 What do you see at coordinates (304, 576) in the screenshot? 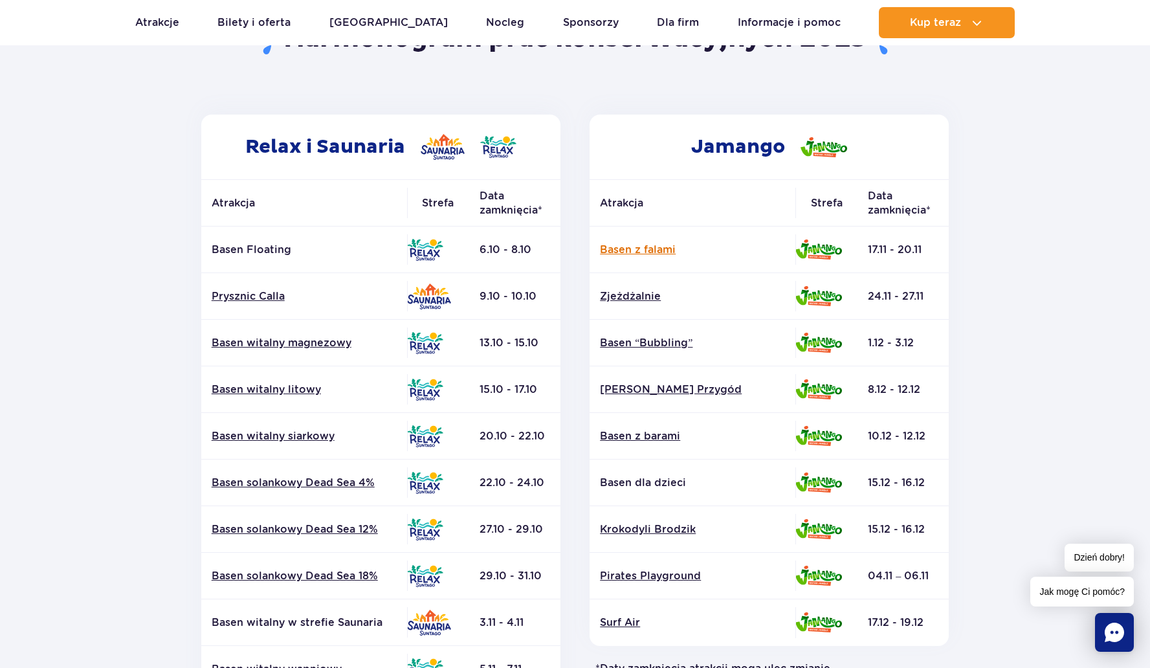
I see `a: Basen solankowy Dead Sea 18%` at bounding box center [304, 576].